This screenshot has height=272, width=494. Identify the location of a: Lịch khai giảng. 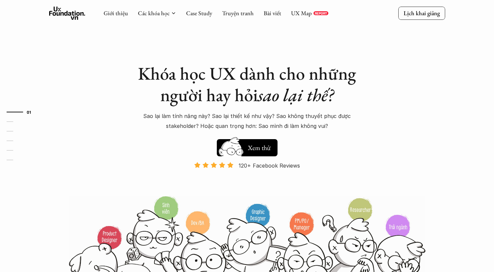
(422, 13).